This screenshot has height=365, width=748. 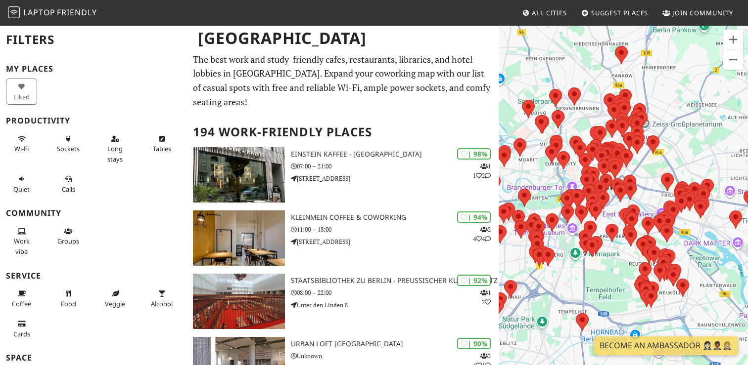 I want to click on img: Staatsbibliothek zu Berlin - Preußischer Kulturbesitz, so click(x=239, y=302).